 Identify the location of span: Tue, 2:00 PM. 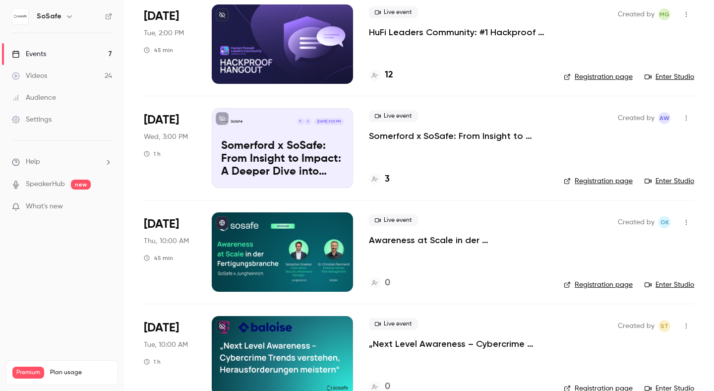
(164, 33).